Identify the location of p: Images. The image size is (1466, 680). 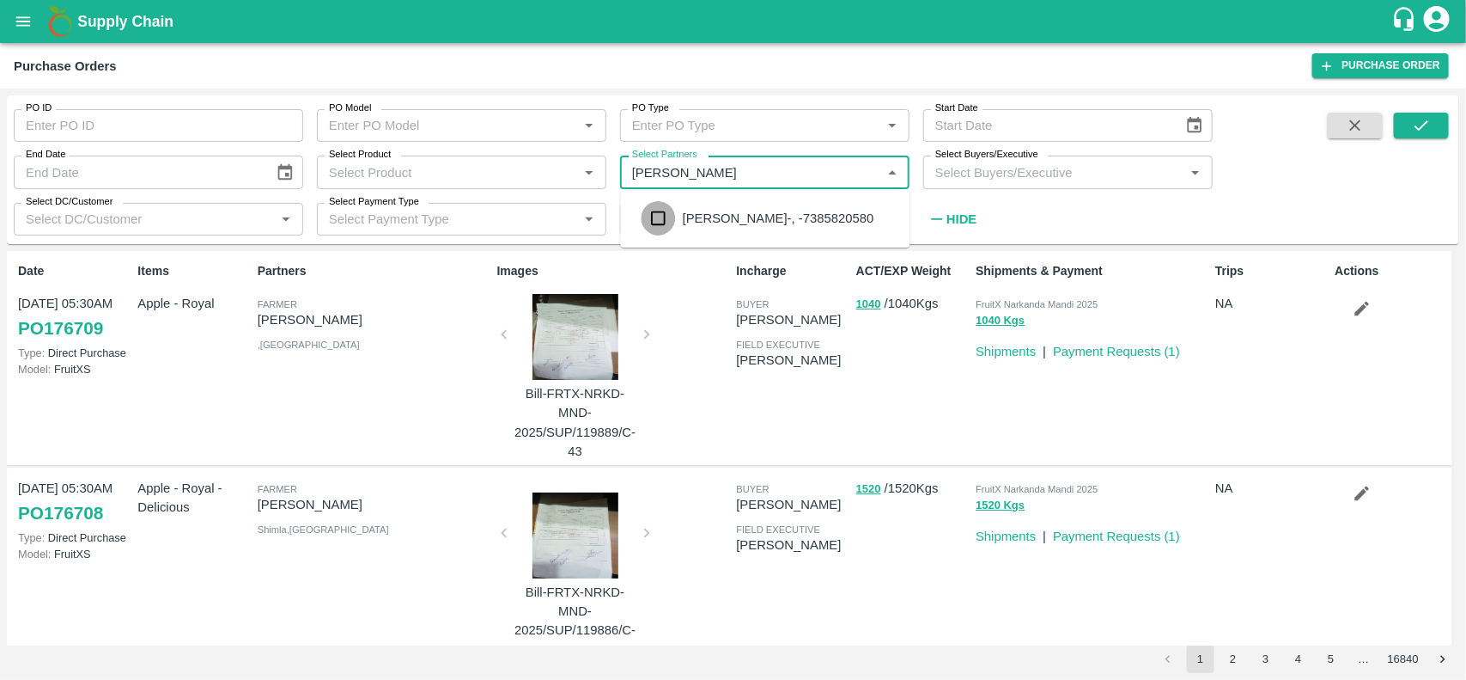
(613, 271).